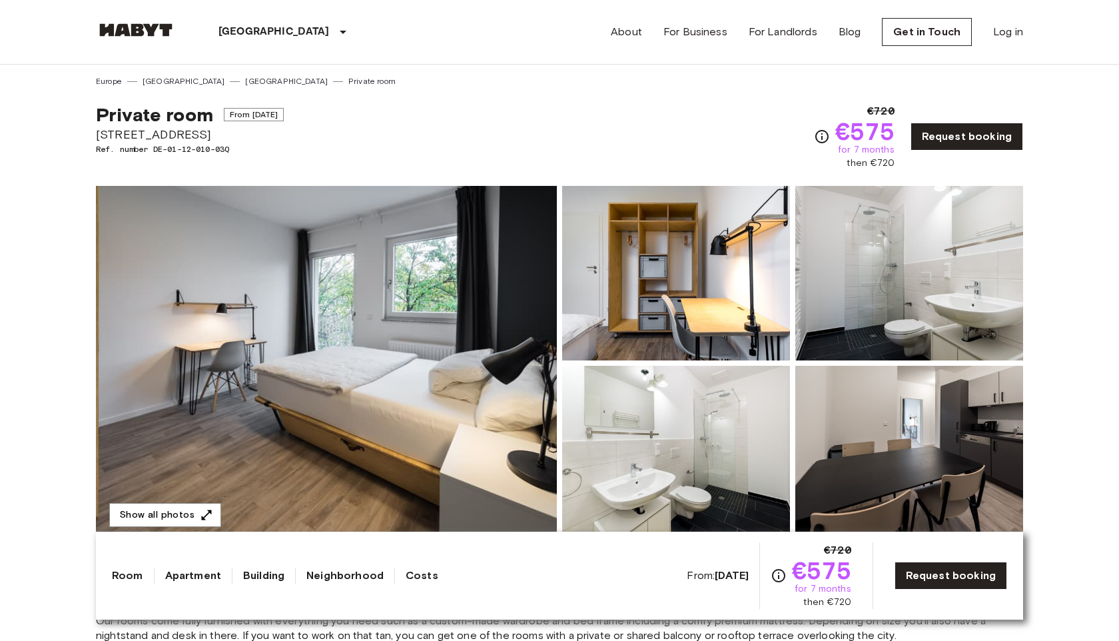  What do you see at coordinates (696, 32) in the screenshot?
I see `a: For Business` at bounding box center [696, 32].